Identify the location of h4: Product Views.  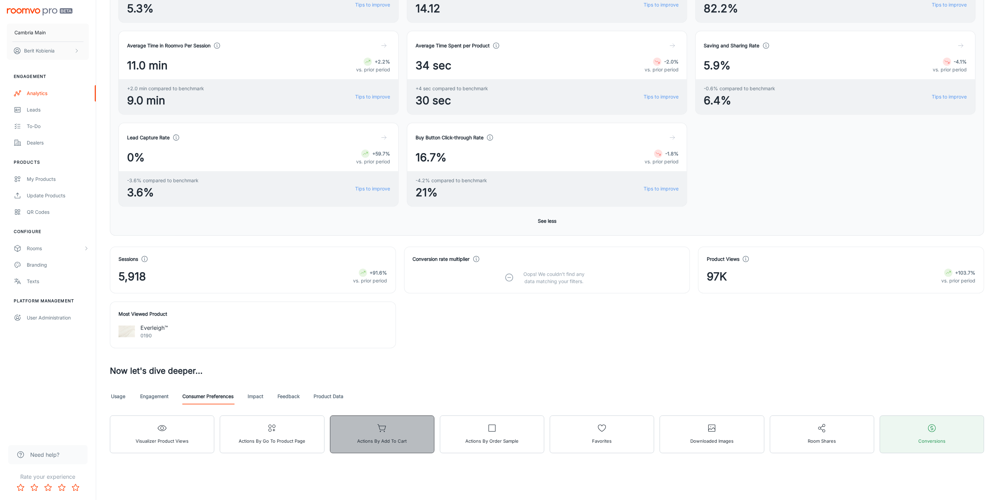
(723, 259).